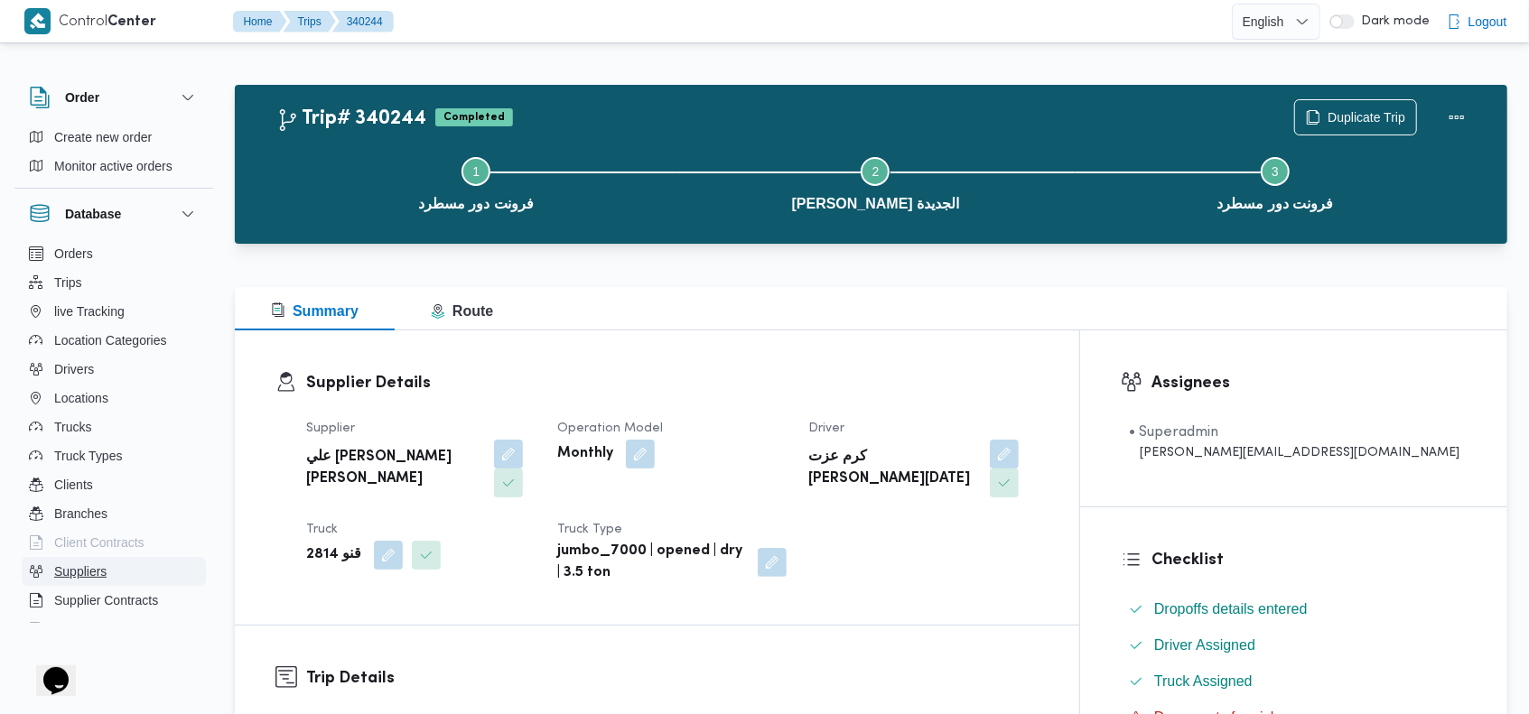 The height and width of the screenshot is (714, 1529). What do you see at coordinates (114, 398) in the screenshot?
I see `button: Locations` at bounding box center [114, 398].